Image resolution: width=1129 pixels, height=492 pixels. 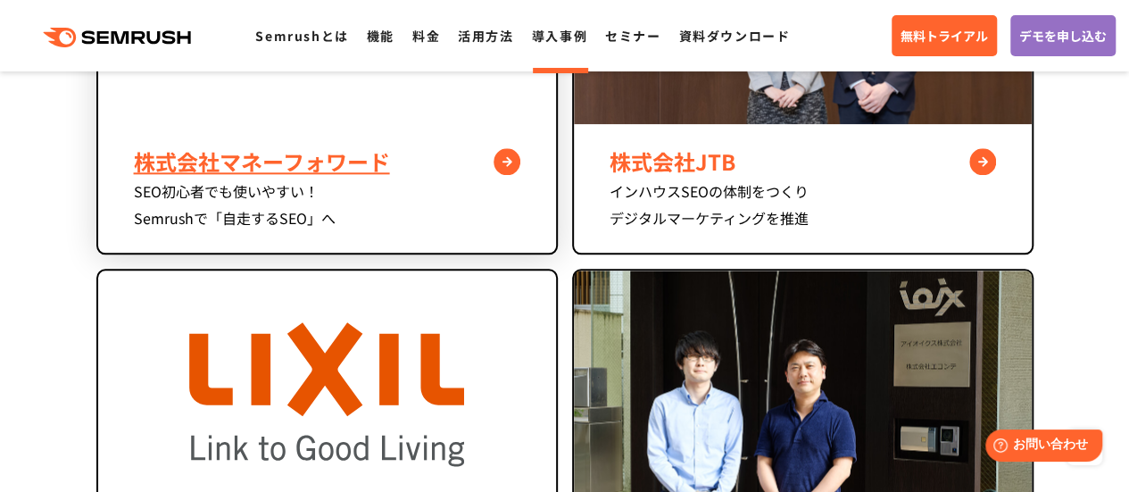 I want to click on a: 料金, so click(x=426, y=36).